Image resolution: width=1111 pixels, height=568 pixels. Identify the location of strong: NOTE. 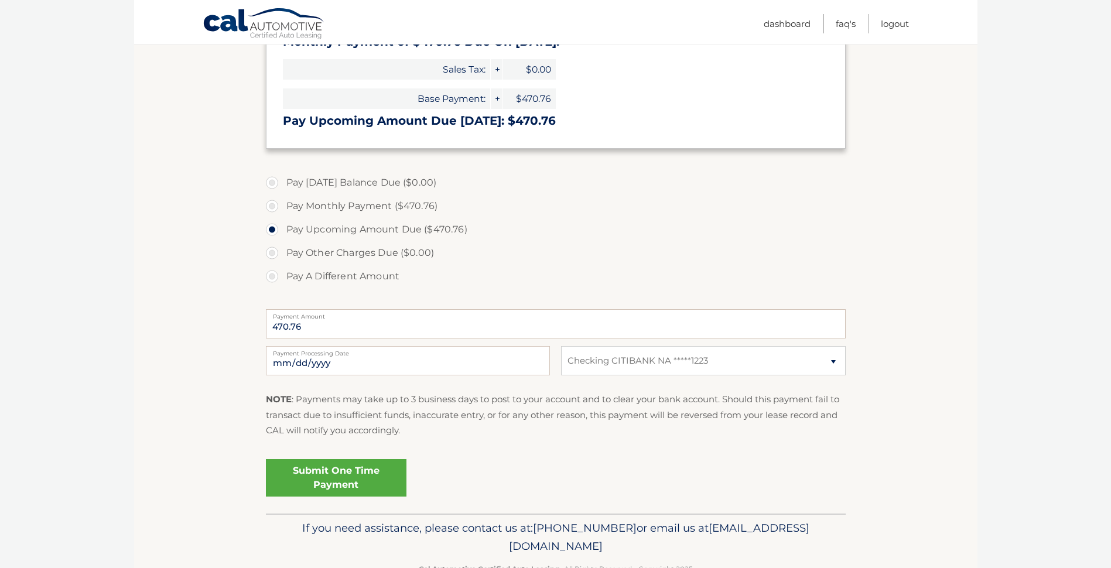
(279, 399).